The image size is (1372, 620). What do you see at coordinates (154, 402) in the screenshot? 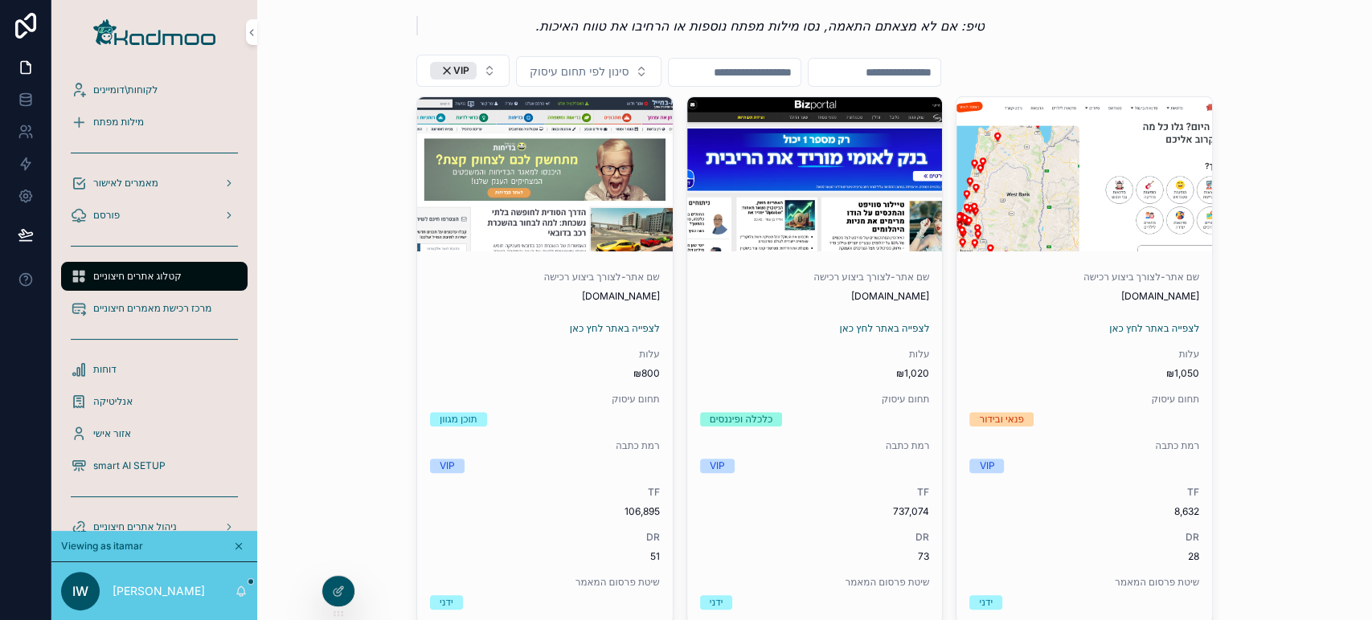
I see `a: אנליטיקה` at bounding box center [154, 402].